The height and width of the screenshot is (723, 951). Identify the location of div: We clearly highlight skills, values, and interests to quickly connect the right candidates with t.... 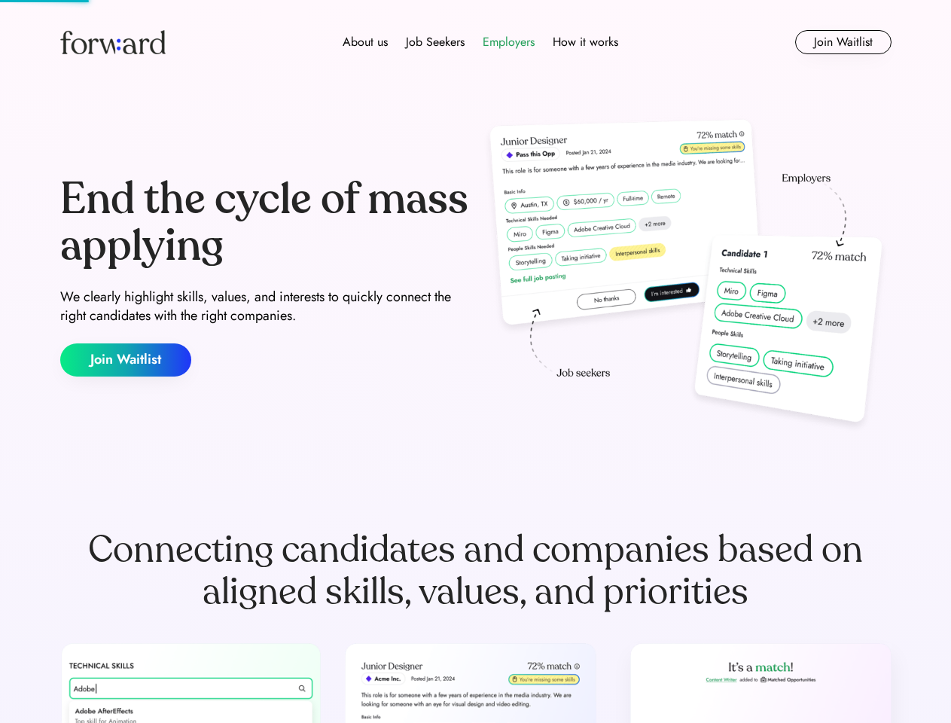
(265, 306).